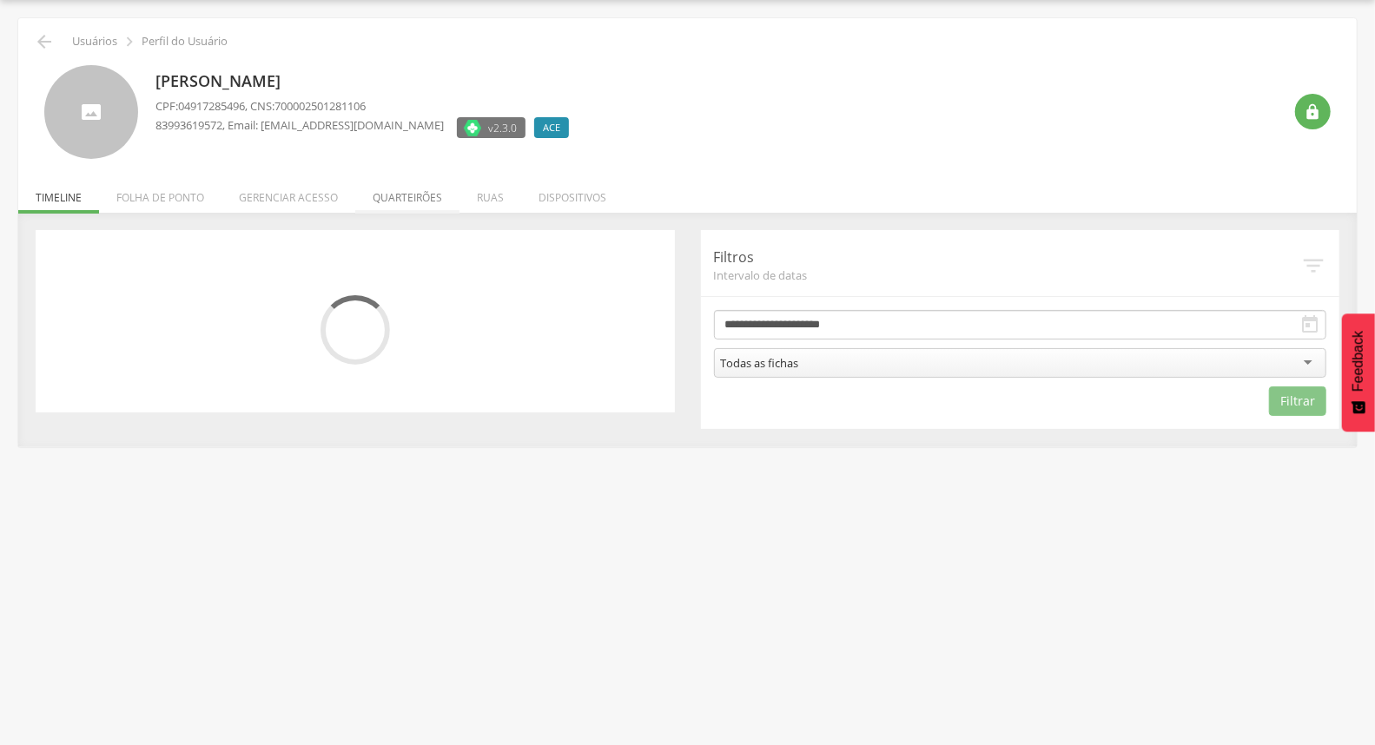 Image resolution: width=1375 pixels, height=745 pixels. Describe the element at coordinates (407, 193) in the screenshot. I see `li: Quarteirões` at that location.